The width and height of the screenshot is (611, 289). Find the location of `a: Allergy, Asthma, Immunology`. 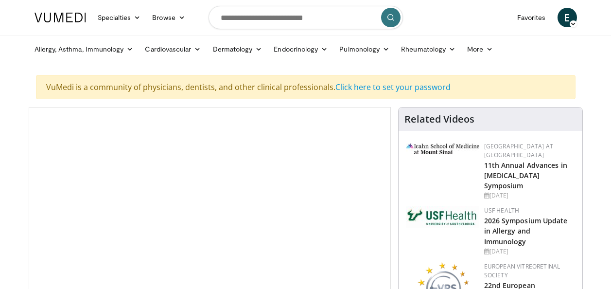

a: Allergy, Asthma, Immunology is located at coordinates (84, 49).